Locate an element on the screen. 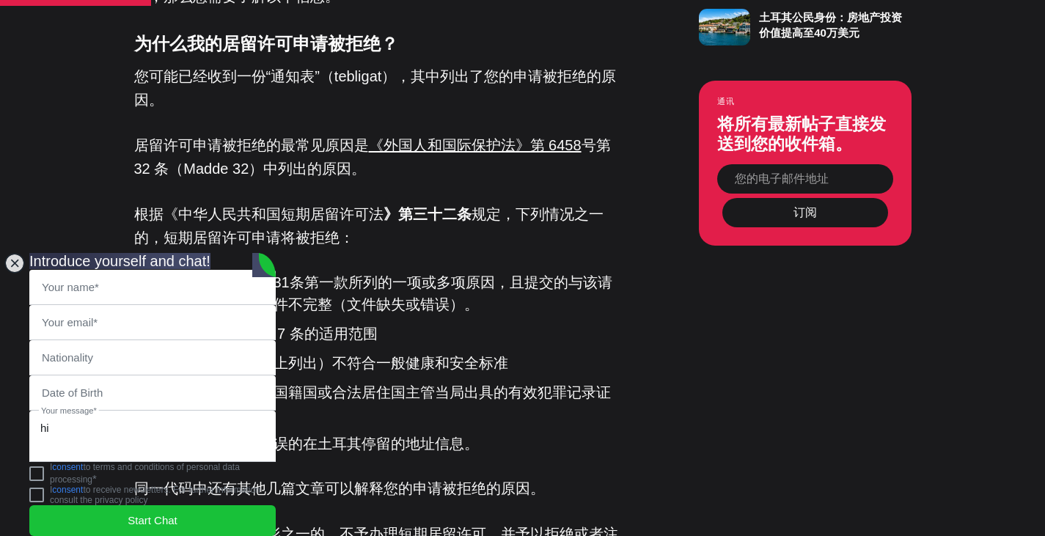  font: 您的住宿（申请表上列出）不符合一般健康和安全标准 is located at coordinates (332, 363).